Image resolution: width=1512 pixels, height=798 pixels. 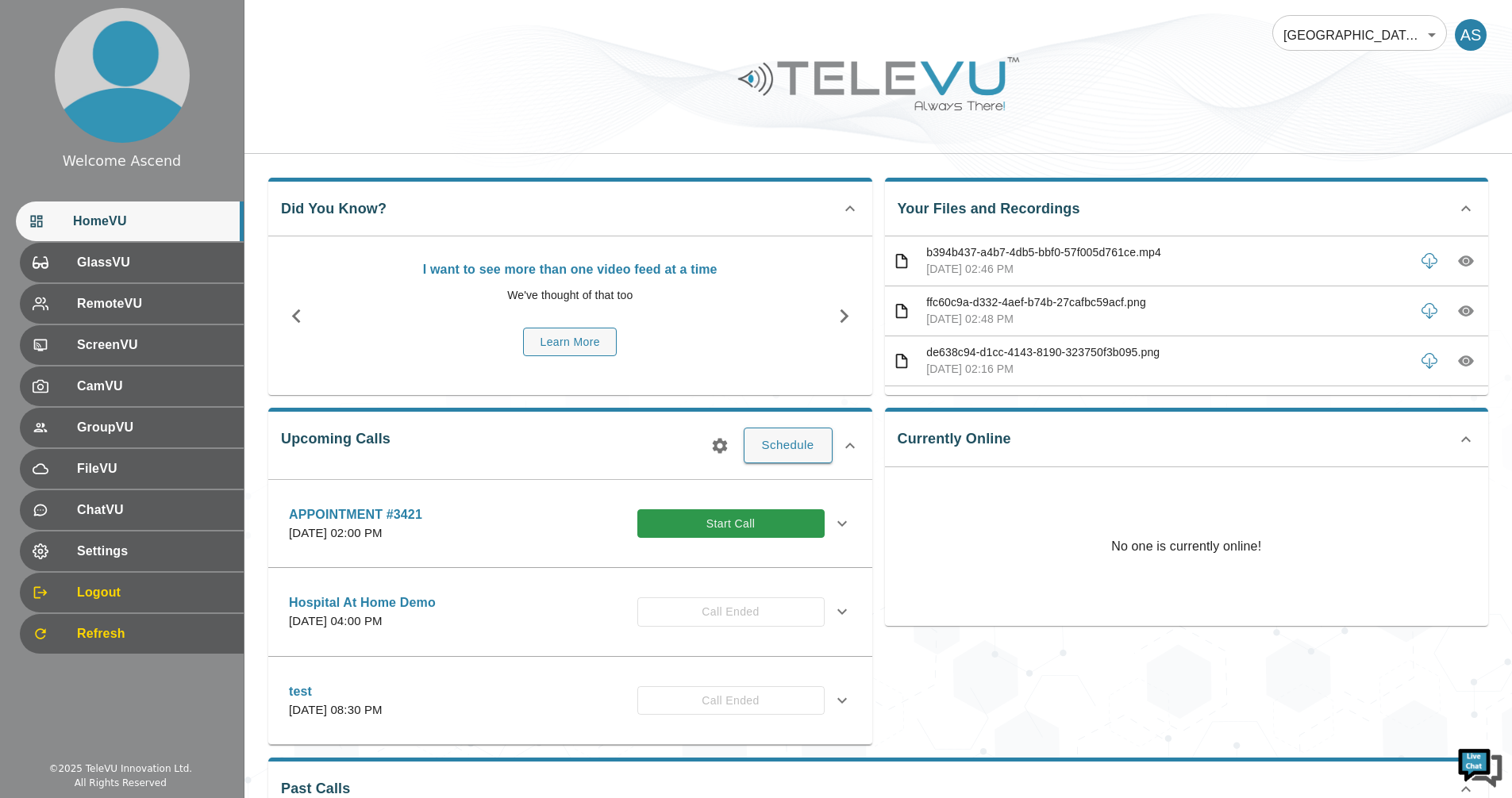 What do you see at coordinates (1167, 253) in the screenshot?
I see `p: b394b437-a4b7-4db5-bbf0-57f005d761ce.mp4` at bounding box center [1167, 253].